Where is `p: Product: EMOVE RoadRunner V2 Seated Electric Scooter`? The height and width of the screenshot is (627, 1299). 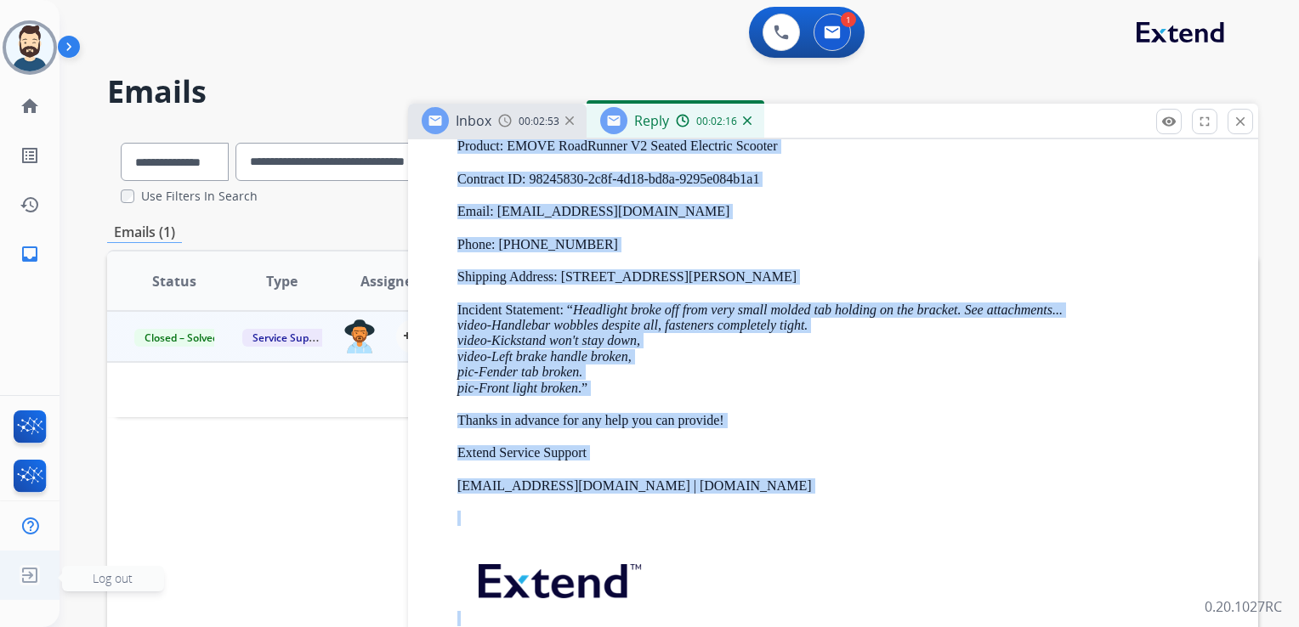 p: Product: EMOVE RoadRunner V2 Seated Electric Scooter is located at coordinates (847, 146).